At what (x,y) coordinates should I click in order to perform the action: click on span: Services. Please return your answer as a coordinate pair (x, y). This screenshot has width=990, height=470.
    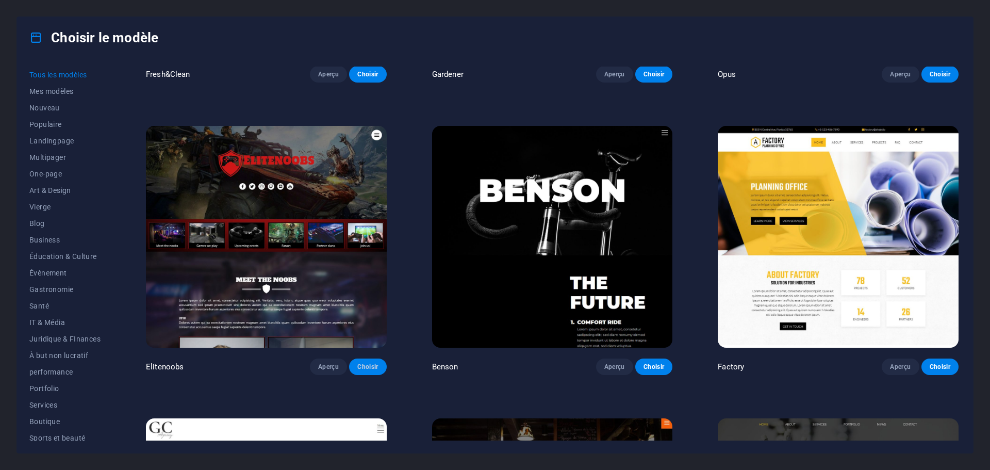
    Looking at the image, I should click on (65, 405).